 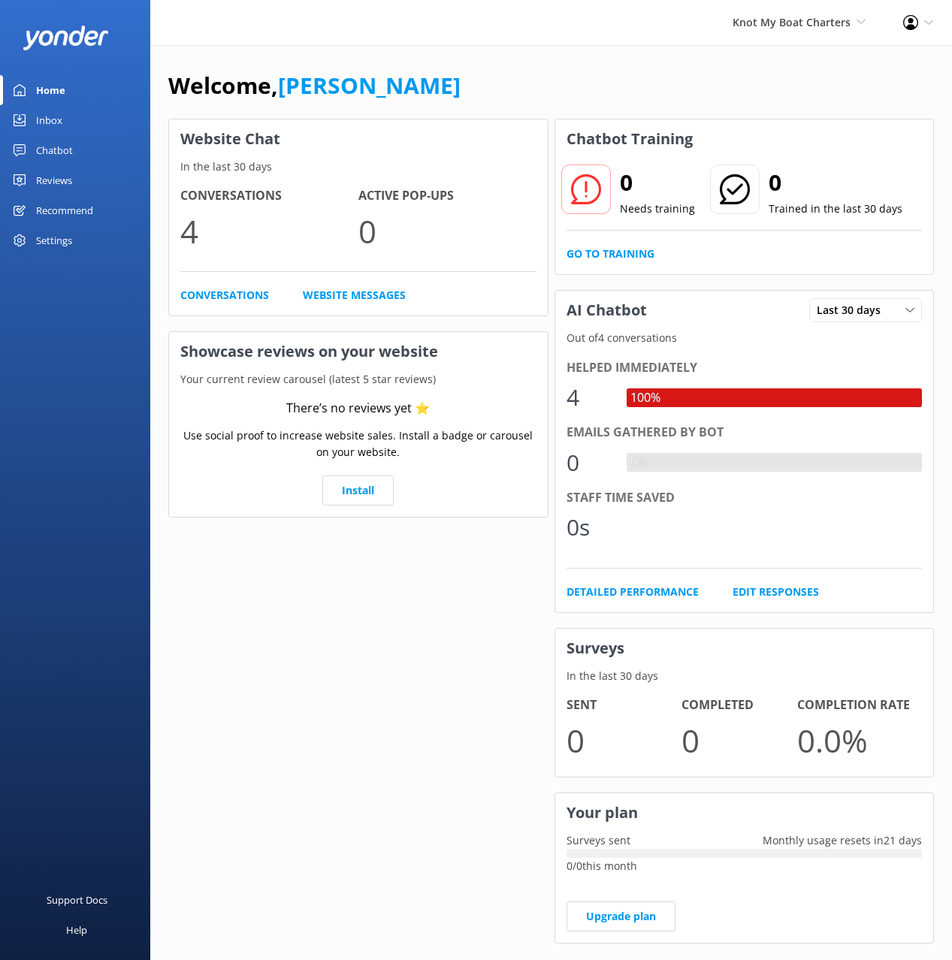 I want to click on div: 0, so click(x=589, y=463).